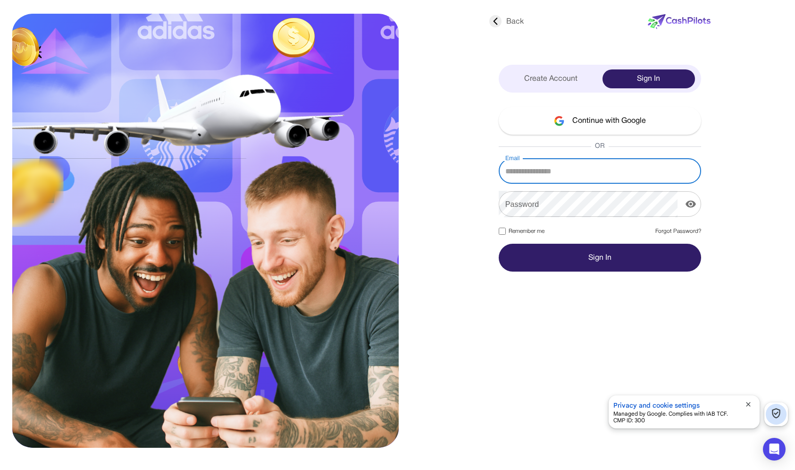 The width and height of the screenshot is (795, 470). Describe the element at coordinates (205, 230) in the screenshot. I see `img: sing-in.svg` at that location.